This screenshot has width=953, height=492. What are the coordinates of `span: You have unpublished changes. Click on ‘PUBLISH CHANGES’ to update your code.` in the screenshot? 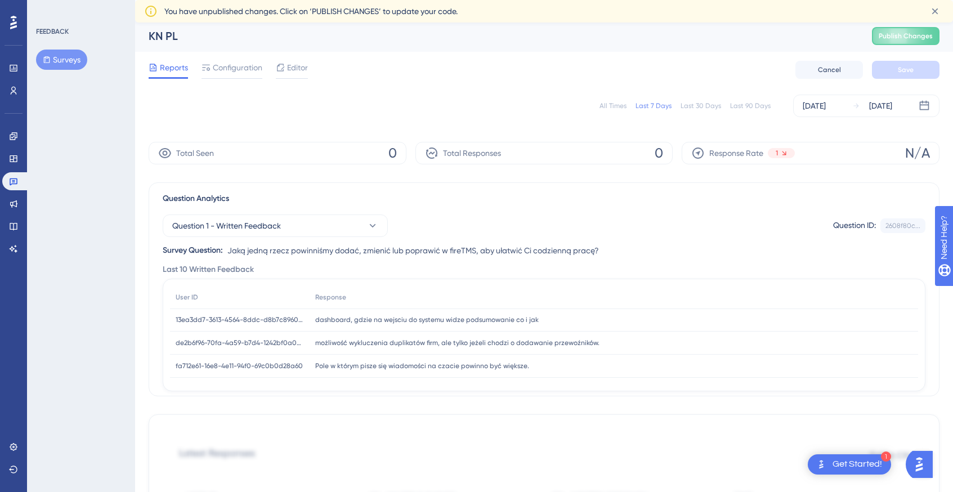 It's located at (311, 11).